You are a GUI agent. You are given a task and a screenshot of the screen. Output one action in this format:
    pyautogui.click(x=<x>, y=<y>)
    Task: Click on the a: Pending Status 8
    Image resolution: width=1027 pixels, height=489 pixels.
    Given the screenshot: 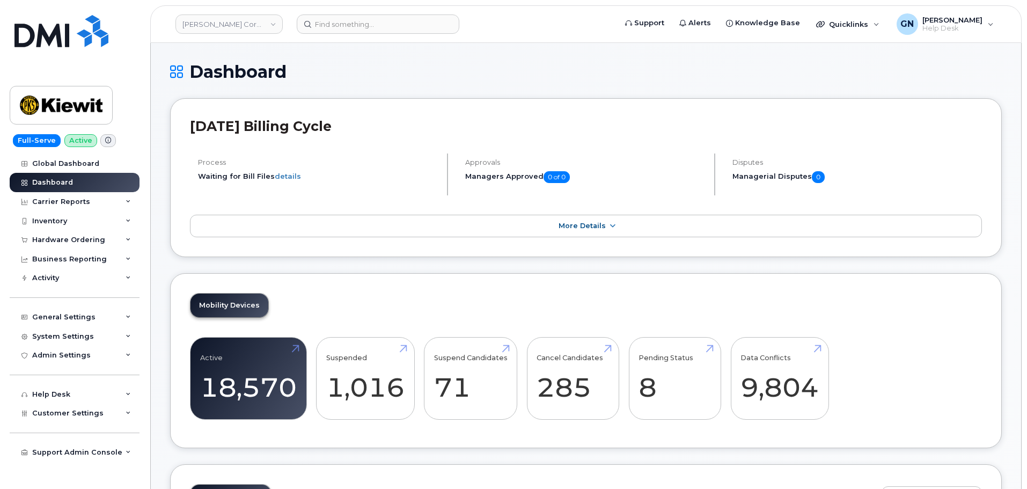 What is the action you would take?
    pyautogui.click(x=675, y=378)
    